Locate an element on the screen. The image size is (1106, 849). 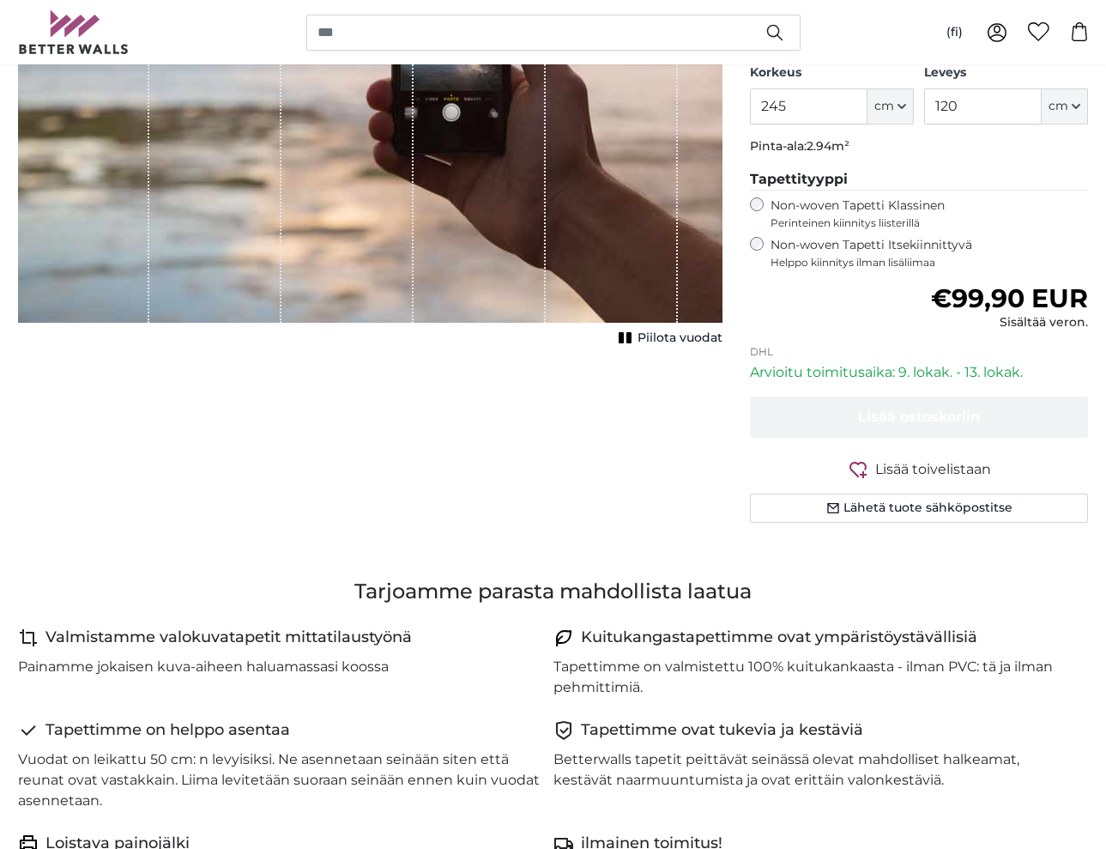
span: Helppo kiinnitys ilman lisäliimaa is located at coordinates (929, 263).